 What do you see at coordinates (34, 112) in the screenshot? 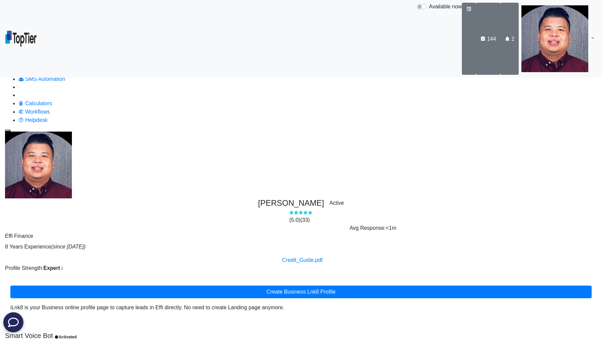
I see `a: Workflows` at bounding box center [34, 112].